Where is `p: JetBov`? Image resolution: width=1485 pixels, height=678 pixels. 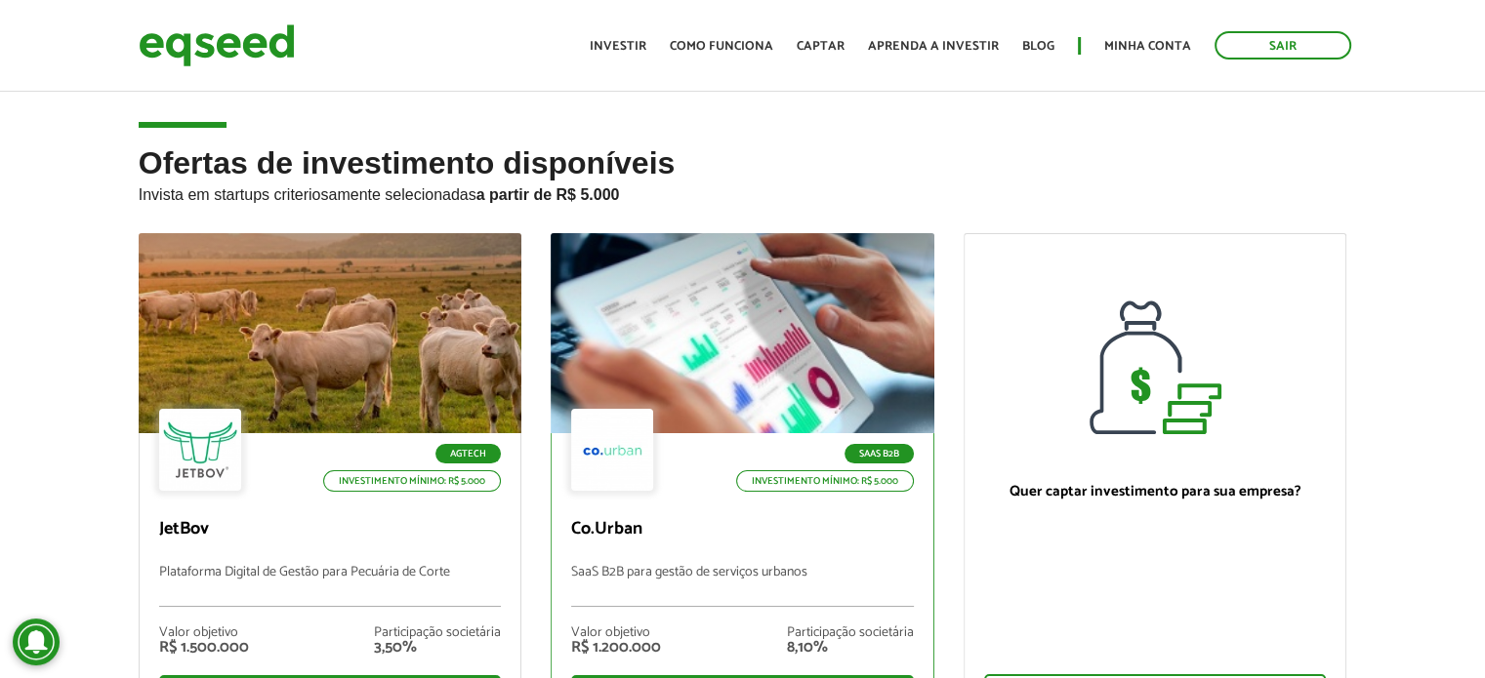
p: JetBov is located at coordinates (330, 530).